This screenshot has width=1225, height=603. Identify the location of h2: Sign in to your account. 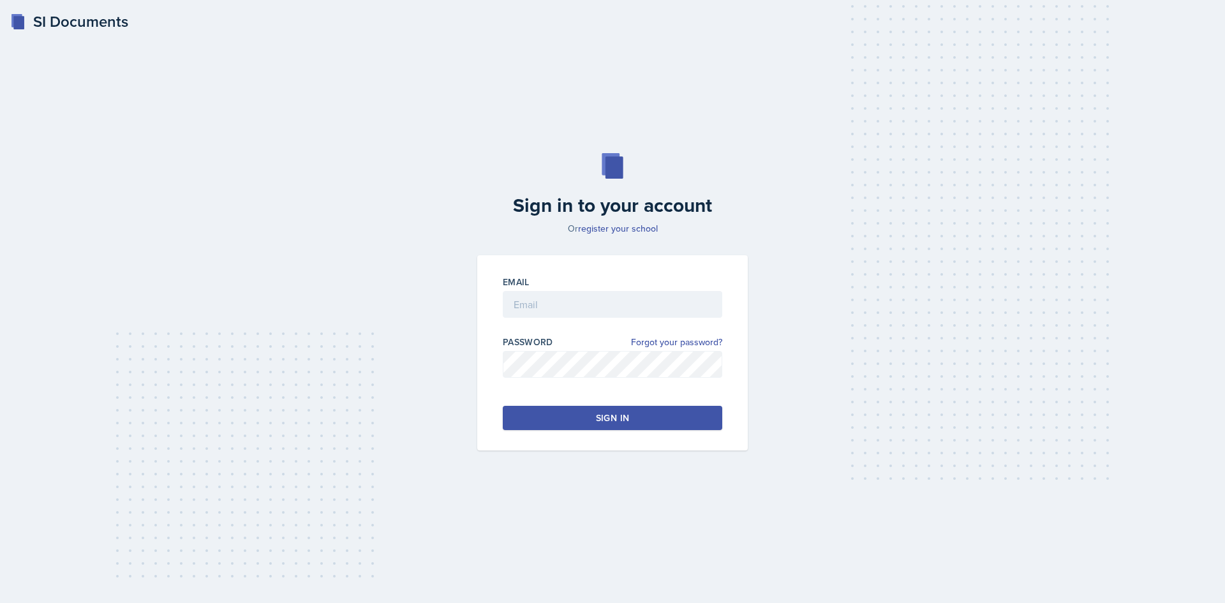
(612, 205).